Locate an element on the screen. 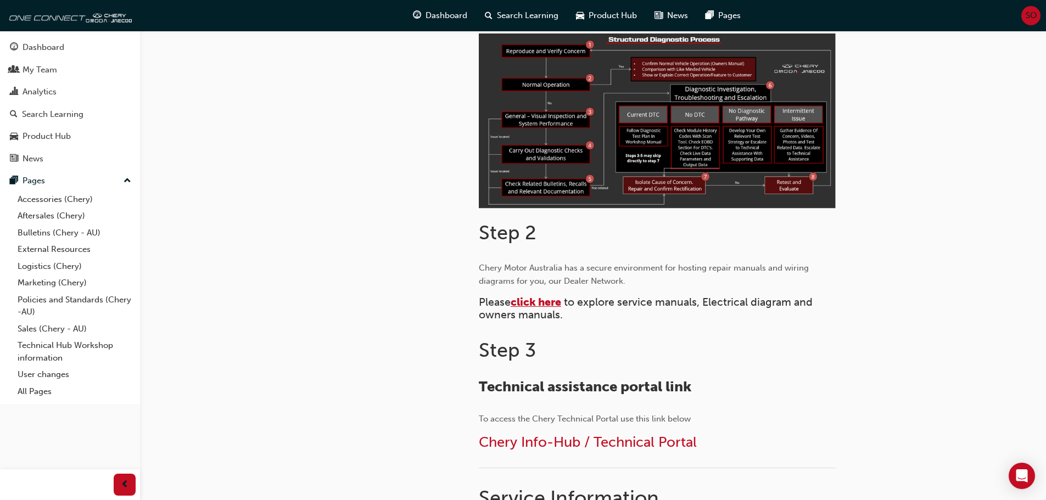 This screenshot has height=500, width=1046. a: click here is located at coordinates (536, 302).